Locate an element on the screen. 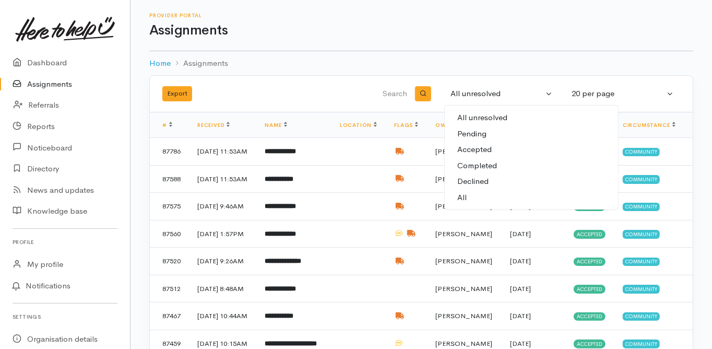  button: 20 per page is located at coordinates (623, 93).